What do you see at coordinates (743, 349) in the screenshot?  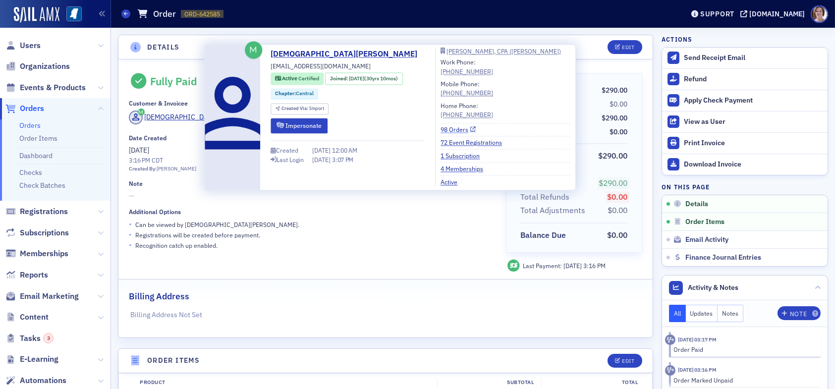 I see `div: Order Paid` at bounding box center [743, 349].